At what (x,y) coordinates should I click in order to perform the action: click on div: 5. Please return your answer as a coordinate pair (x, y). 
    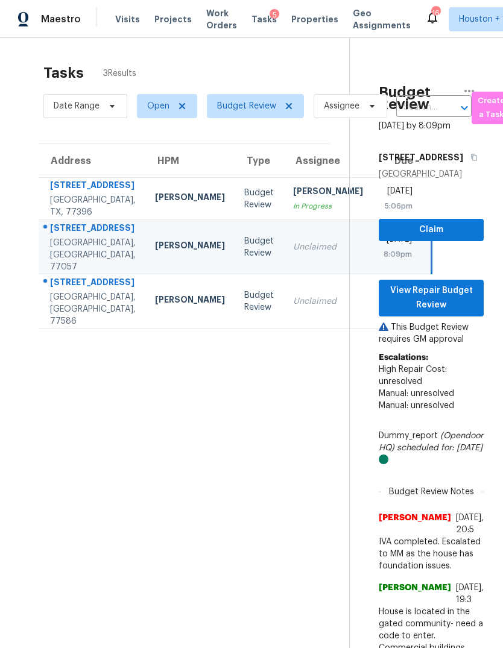
    Looking at the image, I should click on (274, 15).